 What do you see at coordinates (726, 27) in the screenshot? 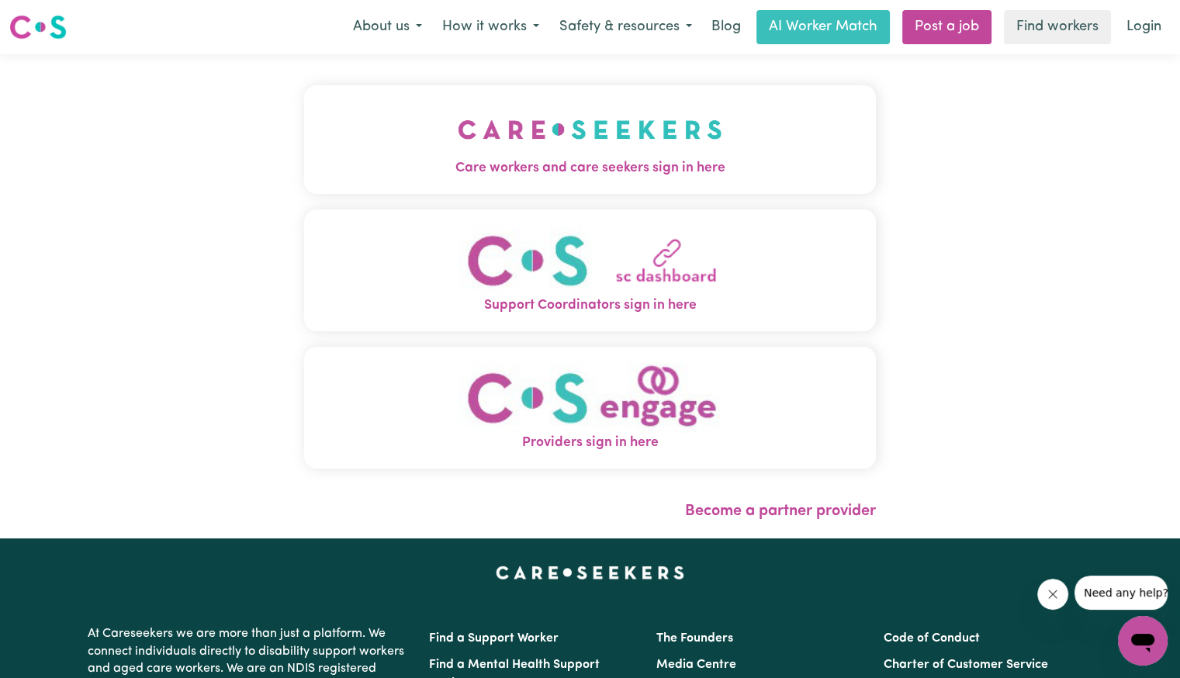
I see `a: Blog` at bounding box center [726, 27].